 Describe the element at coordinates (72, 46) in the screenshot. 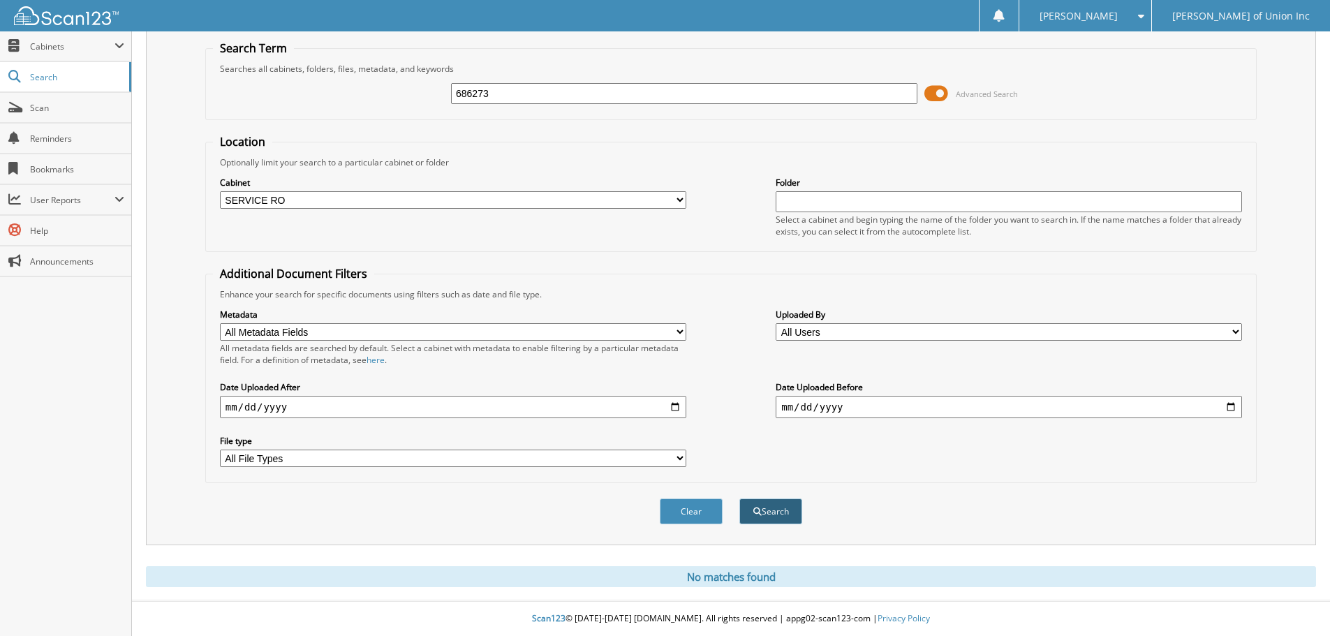

I see `span: Cabinets` at that location.